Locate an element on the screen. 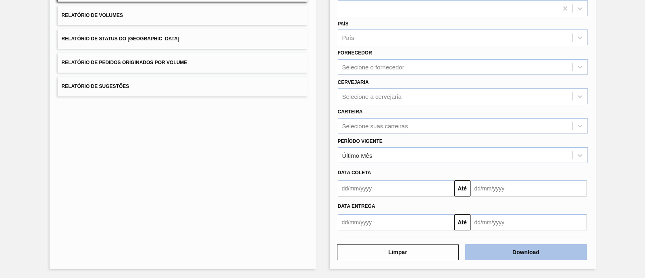 This screenshot has width=645, height=278. label: Cervejaria is located at coordinates (353, 82).